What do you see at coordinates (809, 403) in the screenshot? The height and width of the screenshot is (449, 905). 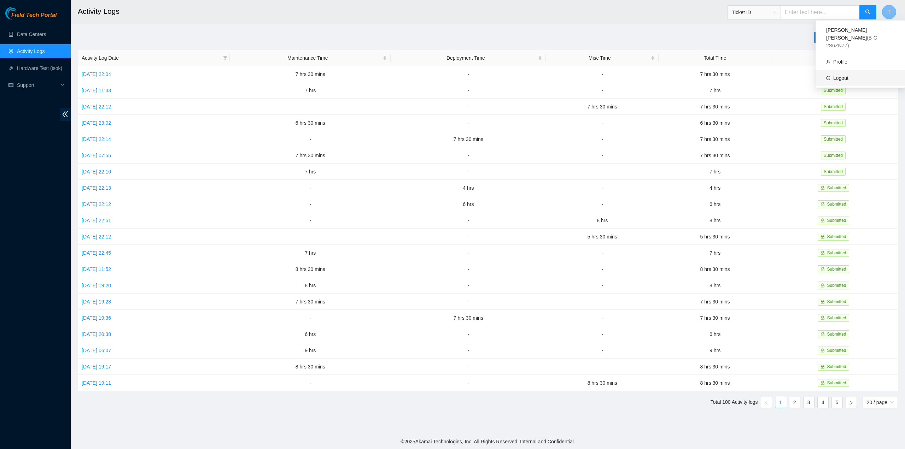 I see `li: 3` at bounding box center [809, 403].